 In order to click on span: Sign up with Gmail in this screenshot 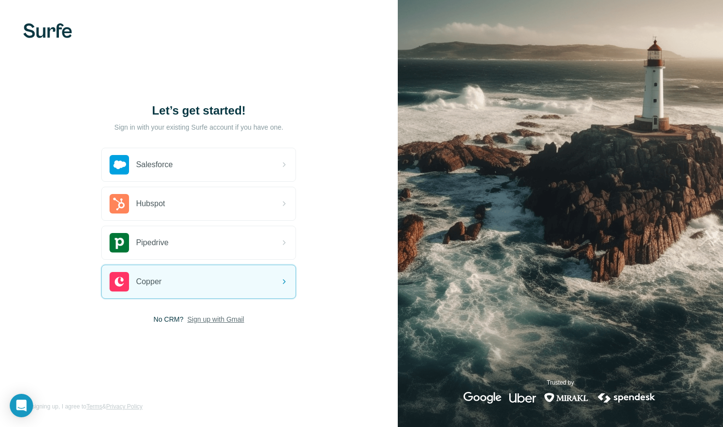, I will do `click(216, 319)`.